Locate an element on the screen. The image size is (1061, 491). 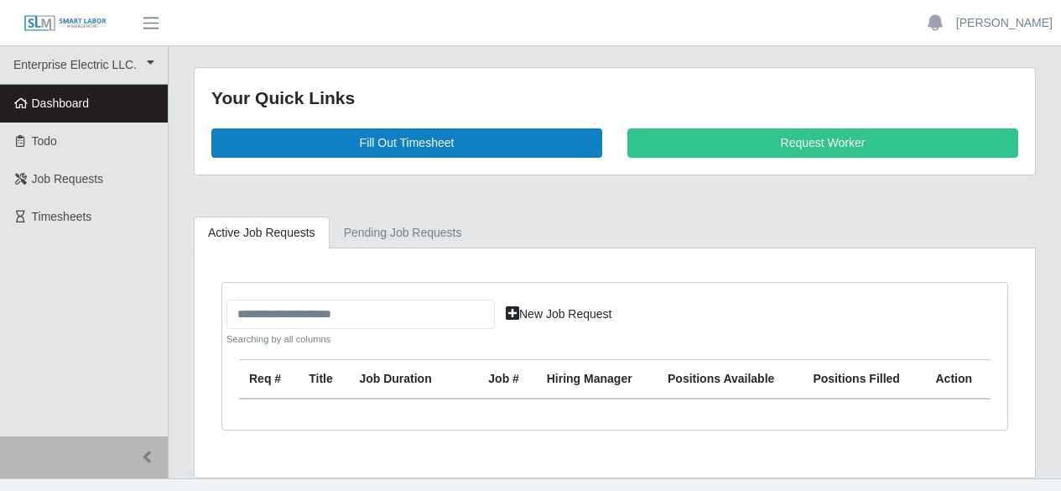
span: Timesheets is located at coordinates (62, 216).